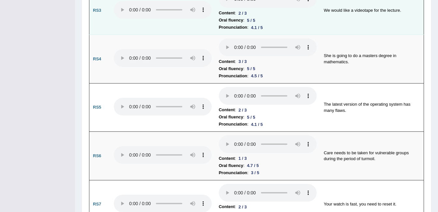 This screenshot has width=438, height=212. Describe the element at coordinates (97, 59) in the screenshot. I see `b: RS4` at that location.